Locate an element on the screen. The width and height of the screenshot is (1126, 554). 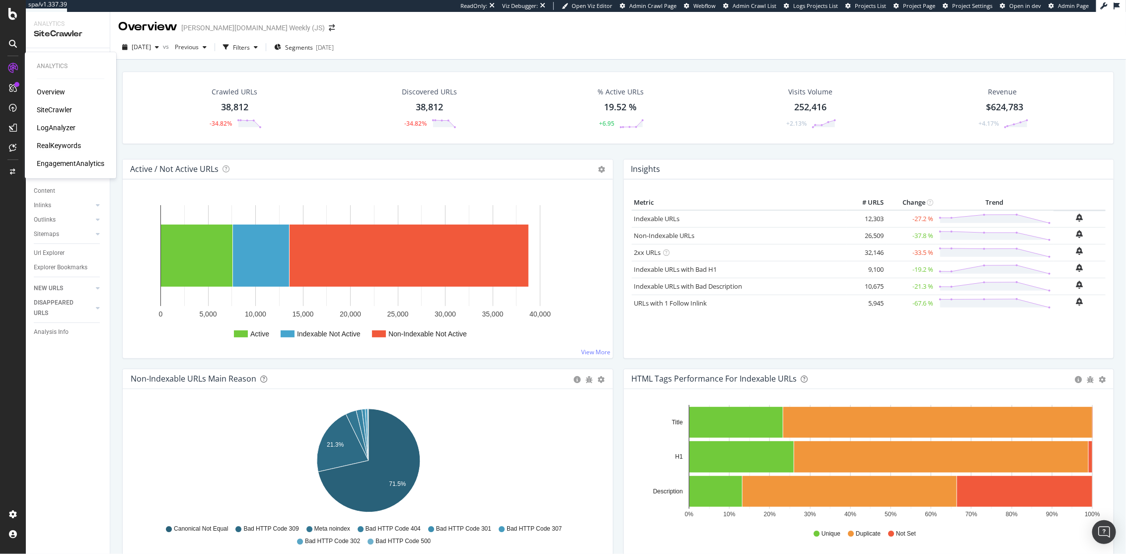
span: Admin Crawl Page is located at coordinates (653, 5).